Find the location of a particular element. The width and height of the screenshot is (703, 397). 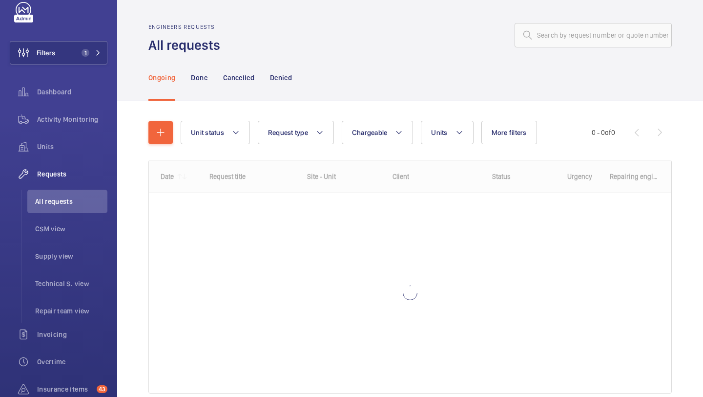

button: More filters is located at coordinates (509, 132).